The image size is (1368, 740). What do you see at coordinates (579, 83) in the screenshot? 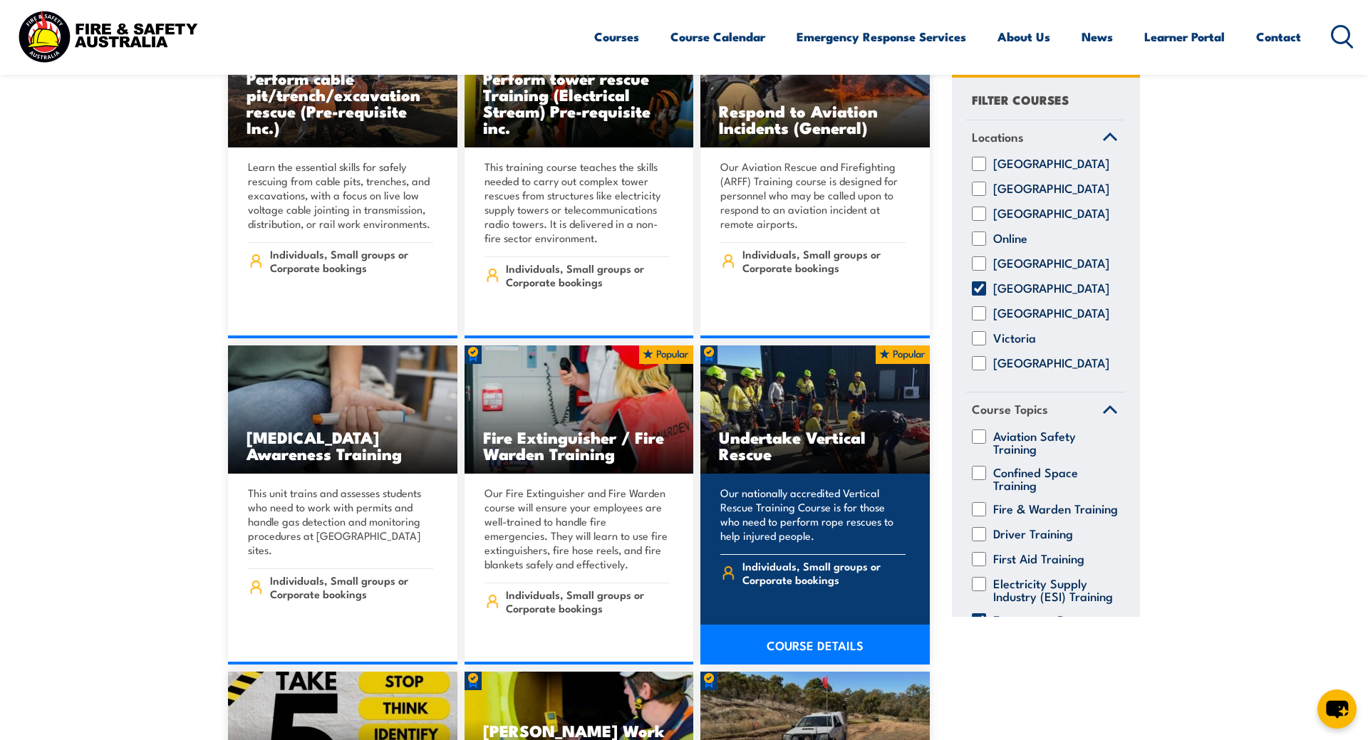
I see `img: Perform tower rescue (Electrical Stream) Pre-requisite inc.TRAINING` at bounding box center [579, 83].